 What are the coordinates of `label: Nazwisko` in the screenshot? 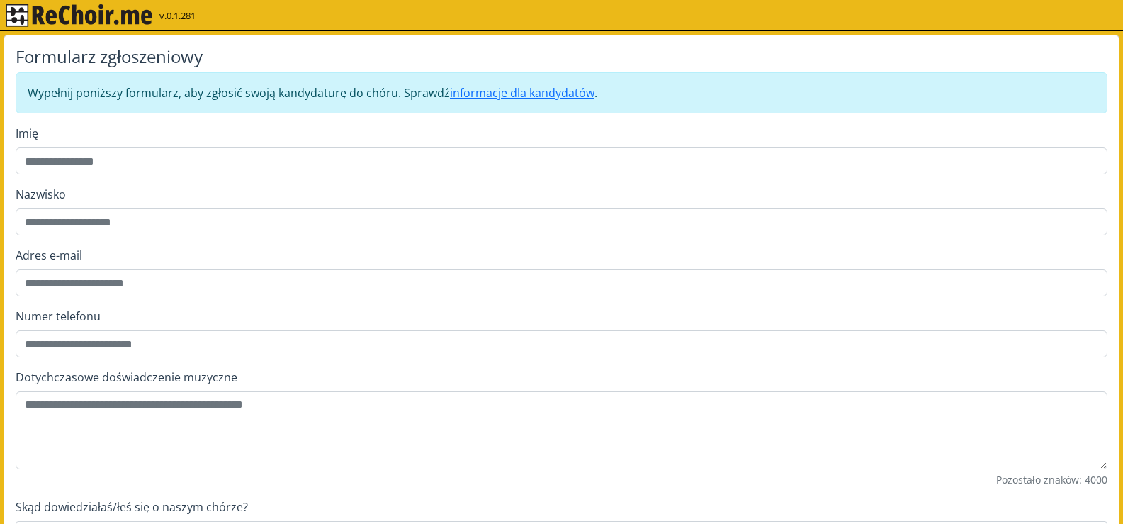 It's located at (561, 194).